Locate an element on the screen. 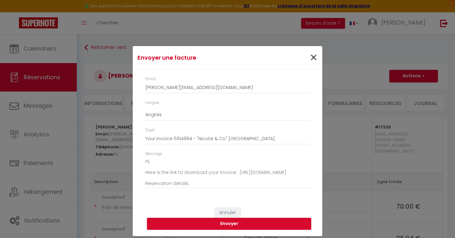 The width and height of the screenshot is (455, 238). h4: Envoyer une facture is located at coordinates (196, 58).